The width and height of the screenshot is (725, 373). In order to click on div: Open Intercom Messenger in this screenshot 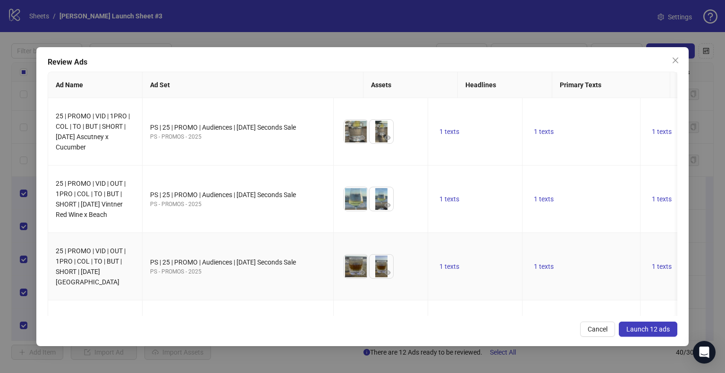, I will do `click(704, 353)`.